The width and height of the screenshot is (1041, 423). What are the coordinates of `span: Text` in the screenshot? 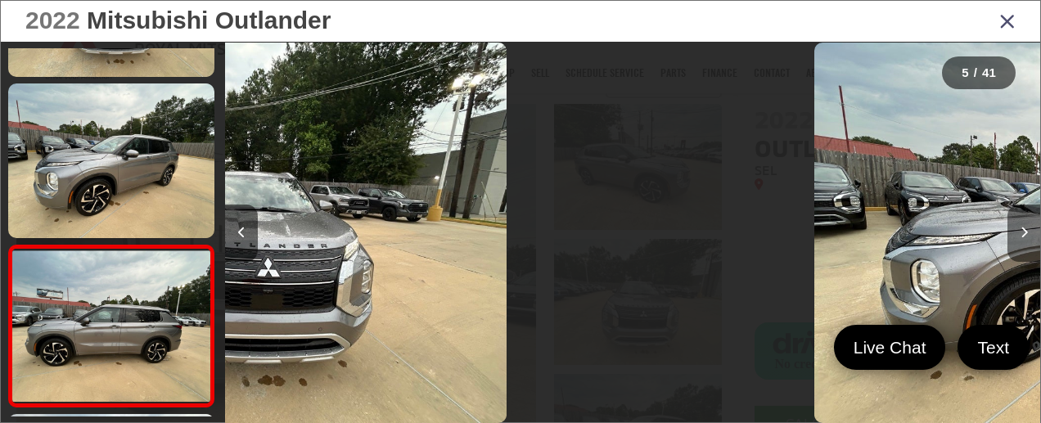 It's located at (992, 347).